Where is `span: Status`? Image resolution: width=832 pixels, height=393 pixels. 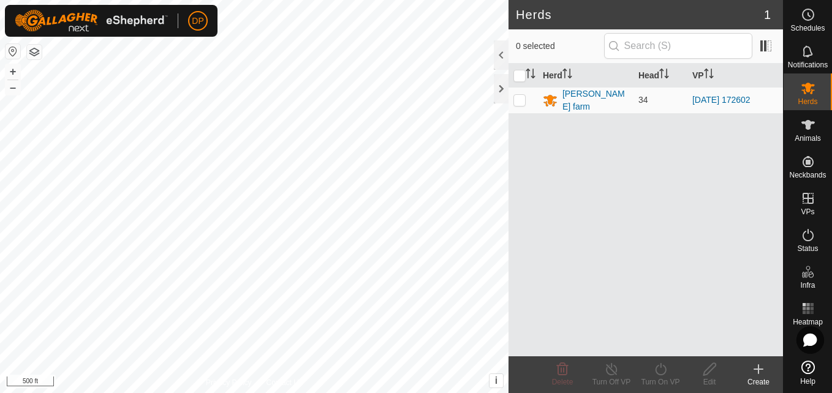 span: Status is located at coordinates (807, 249).